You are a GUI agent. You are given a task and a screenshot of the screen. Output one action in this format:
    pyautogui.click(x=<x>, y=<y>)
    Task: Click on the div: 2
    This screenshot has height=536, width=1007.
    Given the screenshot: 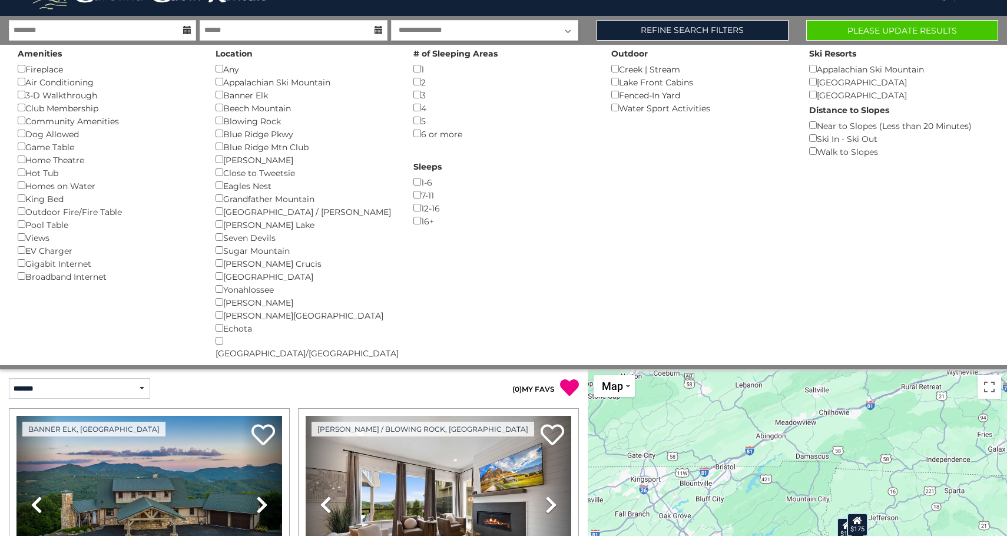 What is the action you would take?
    pyautogui.click(x=503, y=82)
    